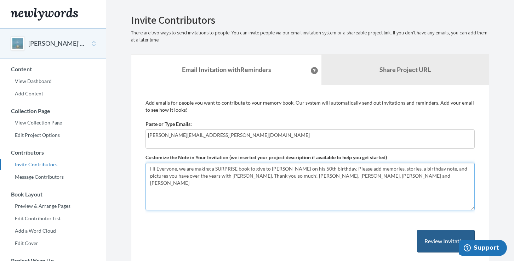  I want to click on h2: Invite Contributors, so click(310, 20).